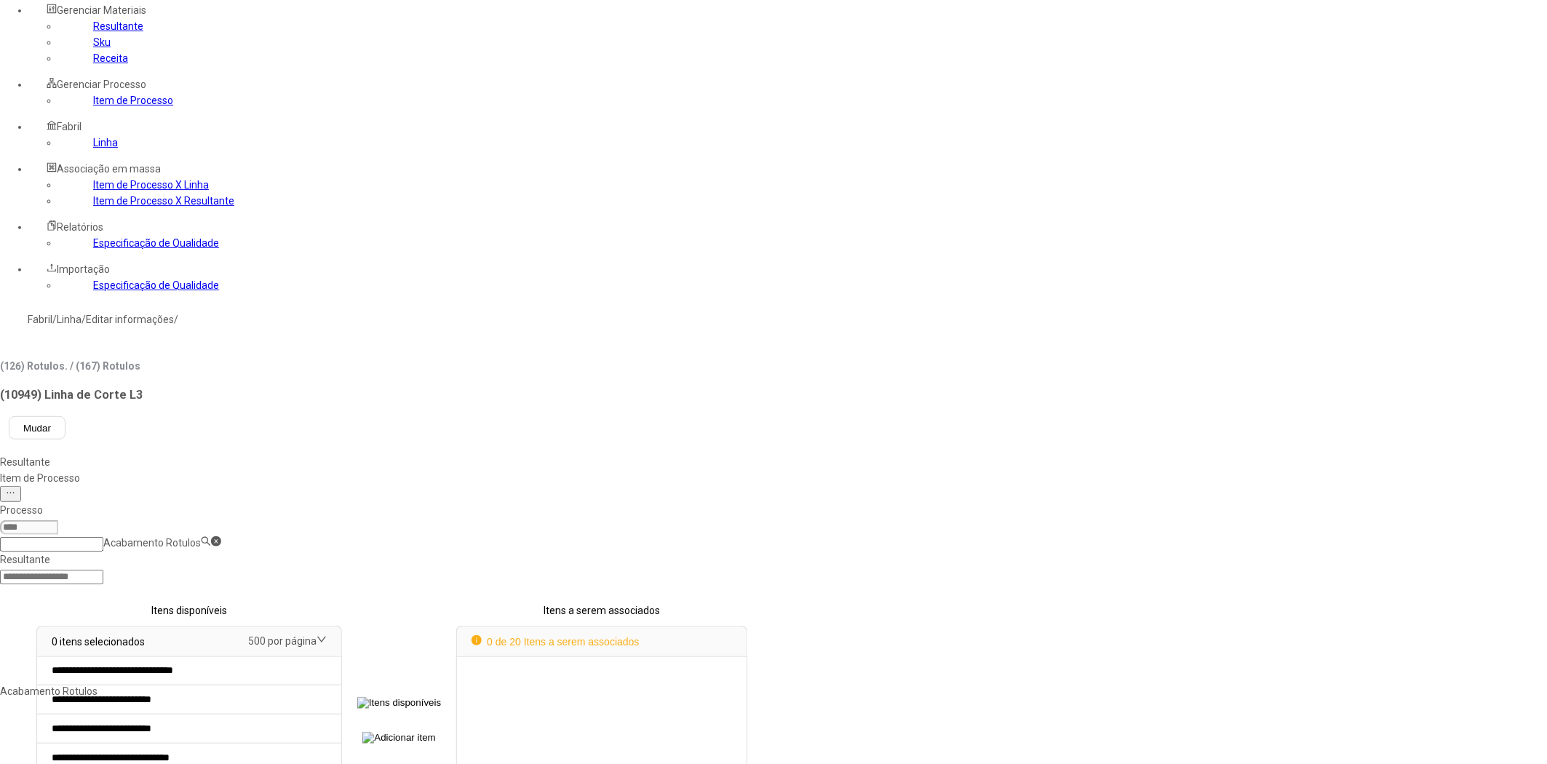 The width and height of the screenshot is (1547, 764). I want to click on span: Fabril, so click(69, 127).